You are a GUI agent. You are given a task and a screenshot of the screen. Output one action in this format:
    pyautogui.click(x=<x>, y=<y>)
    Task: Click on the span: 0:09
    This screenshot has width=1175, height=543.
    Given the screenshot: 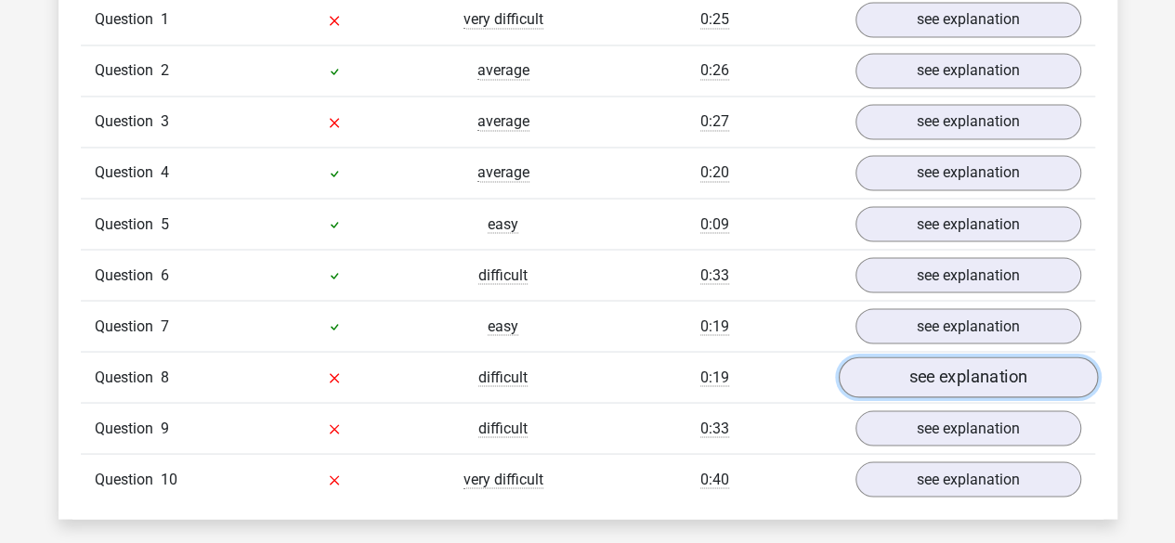 What is the action you would take?
    pyautogui.click(x=714, y=224)
    